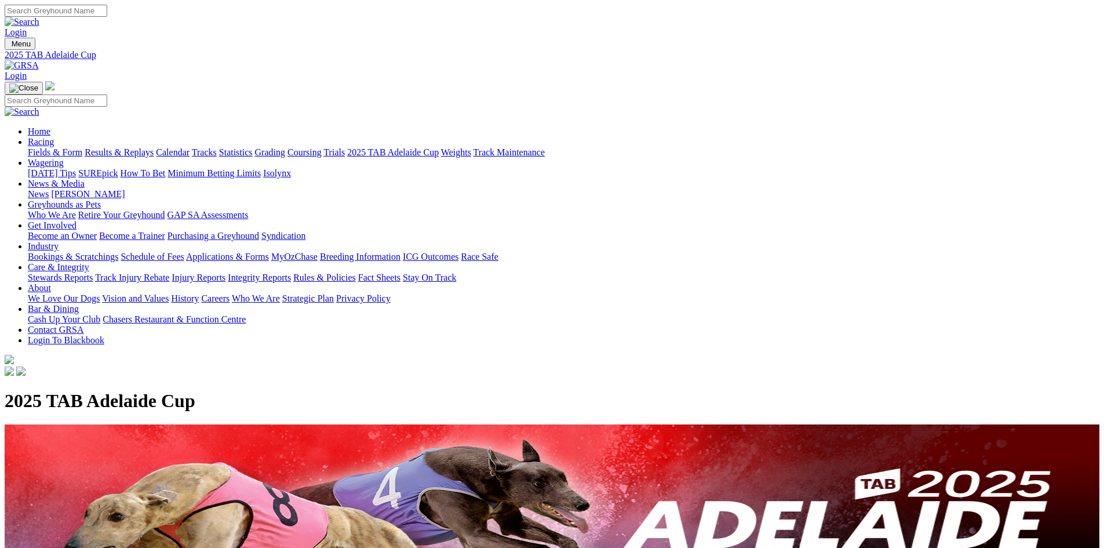  What do you see at coordinates (509, 152) in the screenshot?
I see `a: Track Maintenance` at bounding box center [509, 152].